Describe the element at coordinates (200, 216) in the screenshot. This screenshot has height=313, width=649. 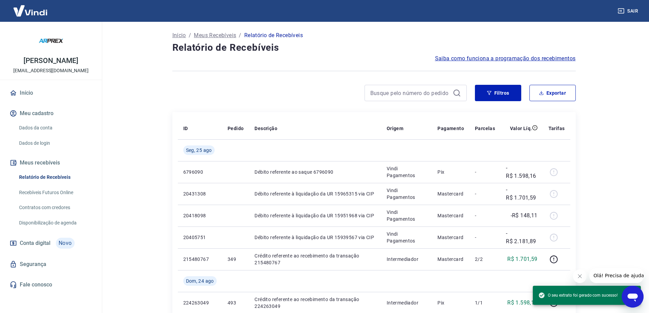
I see `p: 20418098` at that location.